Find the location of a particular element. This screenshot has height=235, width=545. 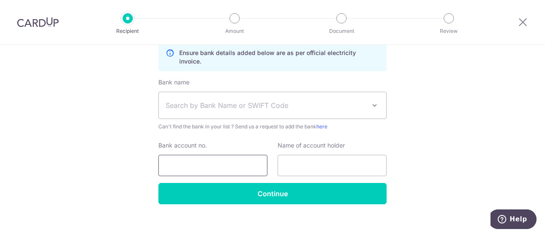

p: Document is located at coordinates (342, 31).